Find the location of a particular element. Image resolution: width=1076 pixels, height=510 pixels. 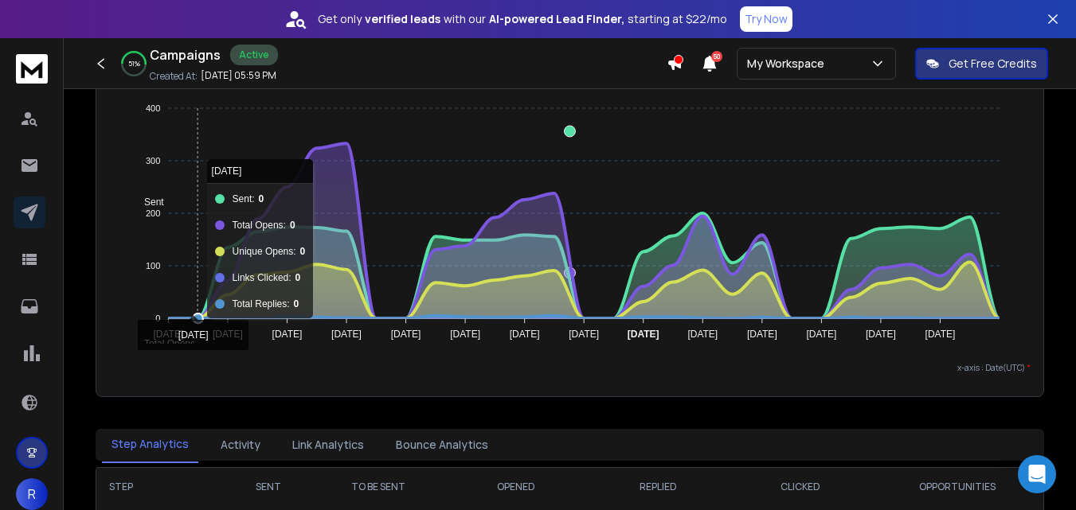

p: Get Free Credits is located at coordinates (992, 64).